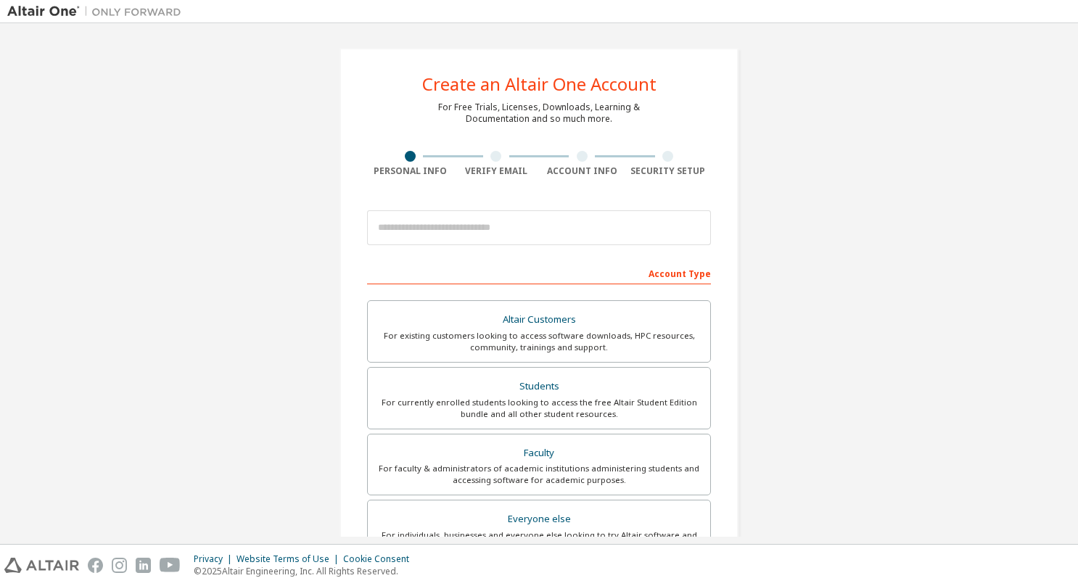 This screenshot has width=1078, height=586. Describe the element at coordinates (539, 387) in the screenshot. I see `div: Students` at that location.